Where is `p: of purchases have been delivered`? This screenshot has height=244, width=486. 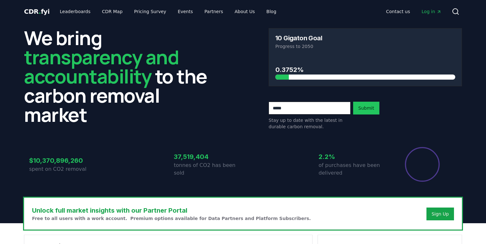
p: of purchases have been delivered is located at coordinates (353, 169).